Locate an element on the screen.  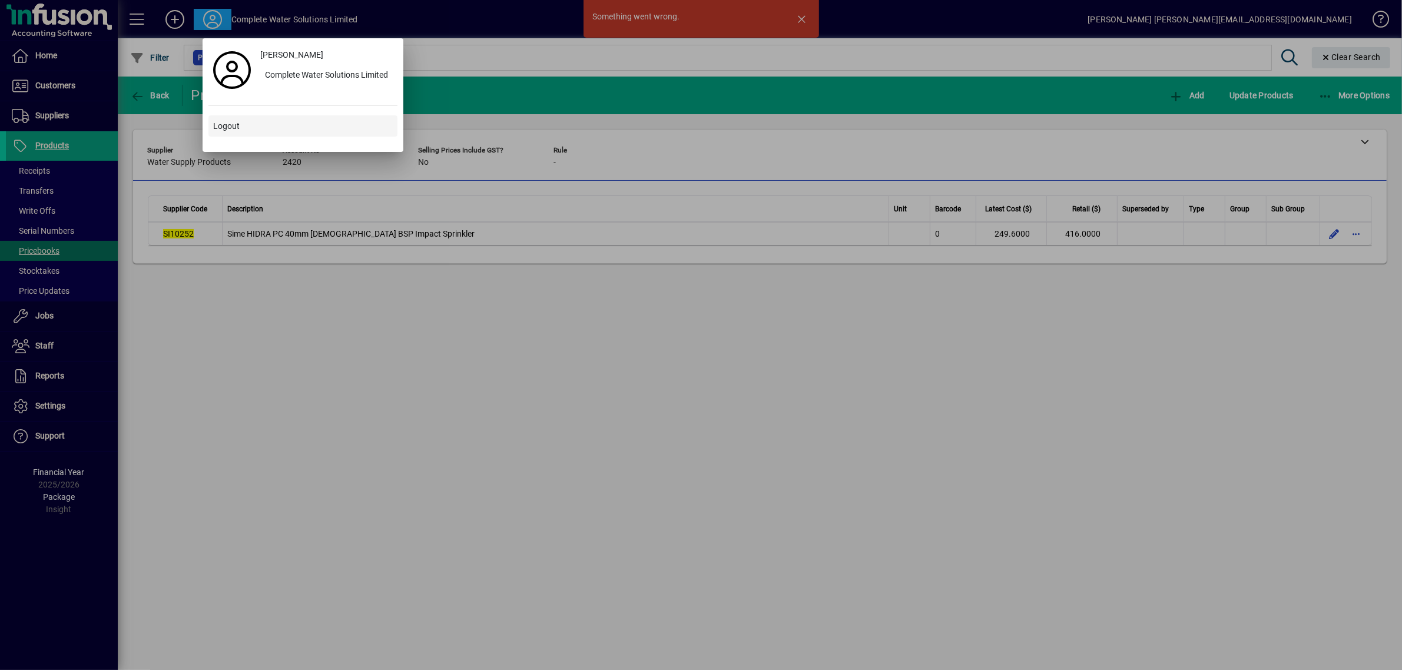
a: Profile is located at coordinates (232, 70).